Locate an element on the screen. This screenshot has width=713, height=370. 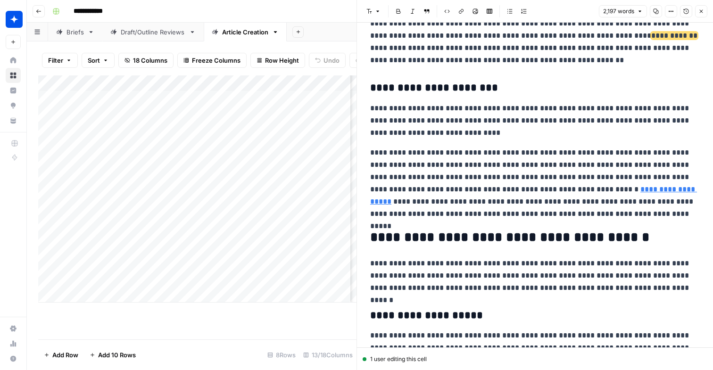
button: Row Height is located at coordinates (278, 60).